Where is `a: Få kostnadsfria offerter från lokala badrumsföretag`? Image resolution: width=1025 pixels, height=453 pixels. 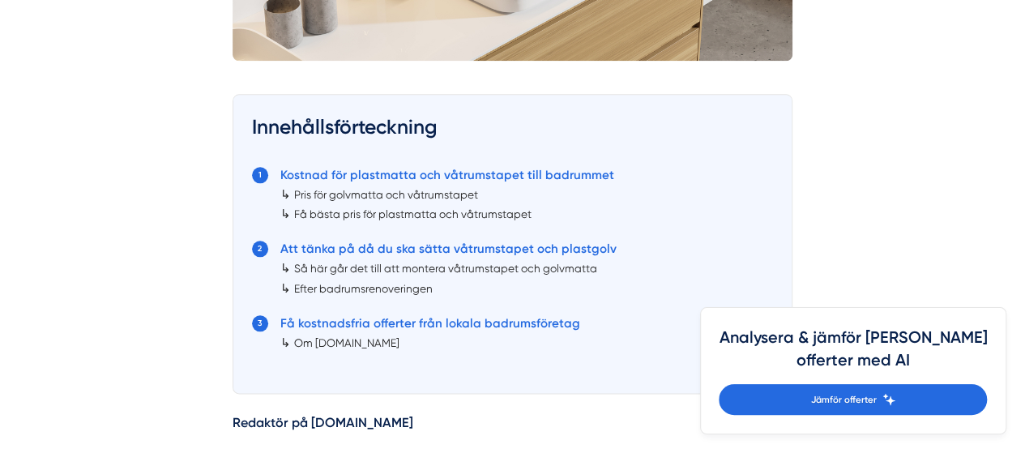
a: Få kostnadsfria offerter från lokala badrumsföretag is located at coordinates (430, 323).